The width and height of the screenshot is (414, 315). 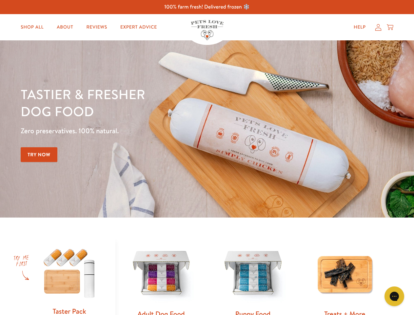 I want to click on img: Pets Love Fresh, so click(x=207, y=30).